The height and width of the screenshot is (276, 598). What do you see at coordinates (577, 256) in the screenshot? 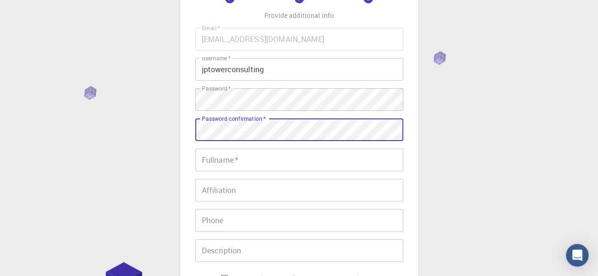
I see `div: Open Intercom Messenger` at bounding box center [577, 256].